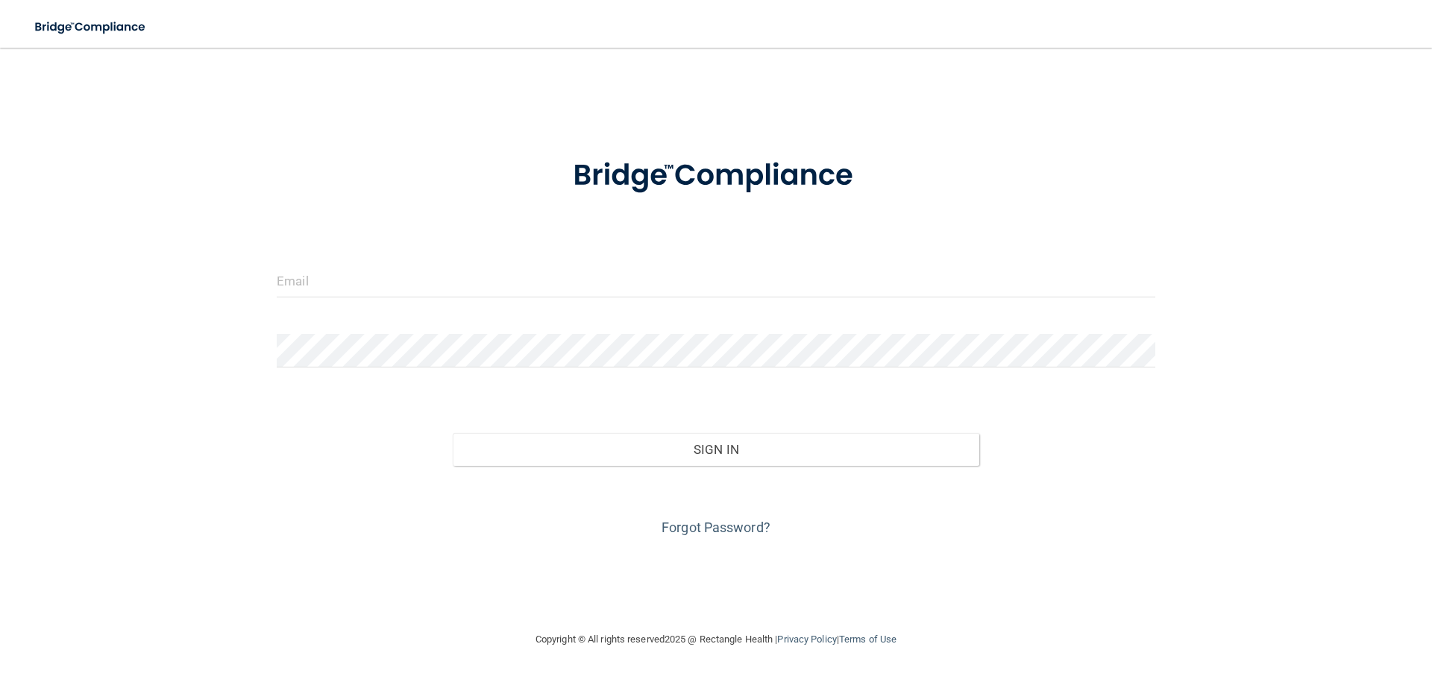 Image resolution: width=1432 pixels, height=679 pixels. What do you see at coordinates (867, 639) in the screenshot?
I see `a: Terms of Use` at bounding box center [867, 639].